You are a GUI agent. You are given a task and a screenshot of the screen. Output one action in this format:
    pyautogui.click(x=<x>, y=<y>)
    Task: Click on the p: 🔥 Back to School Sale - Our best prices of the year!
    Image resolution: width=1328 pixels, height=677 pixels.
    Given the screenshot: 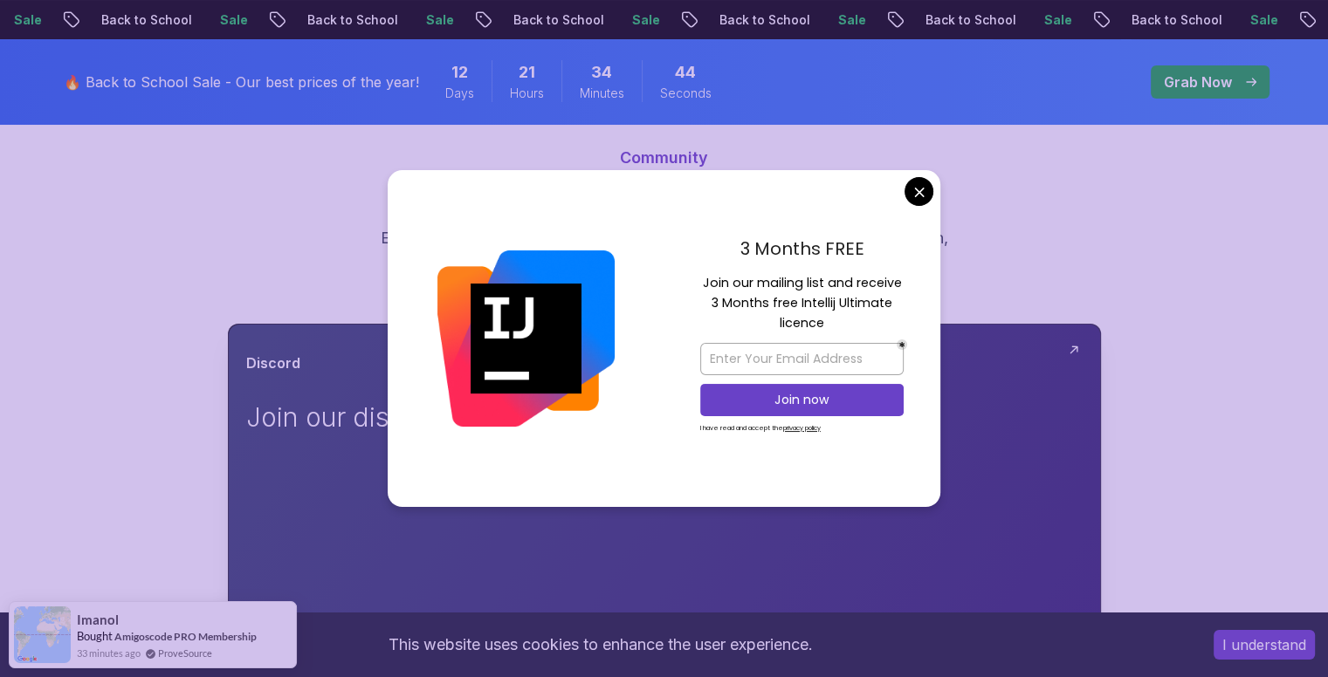 What is the action you would take?
    pyautogui.click(x=241, y=82)
    